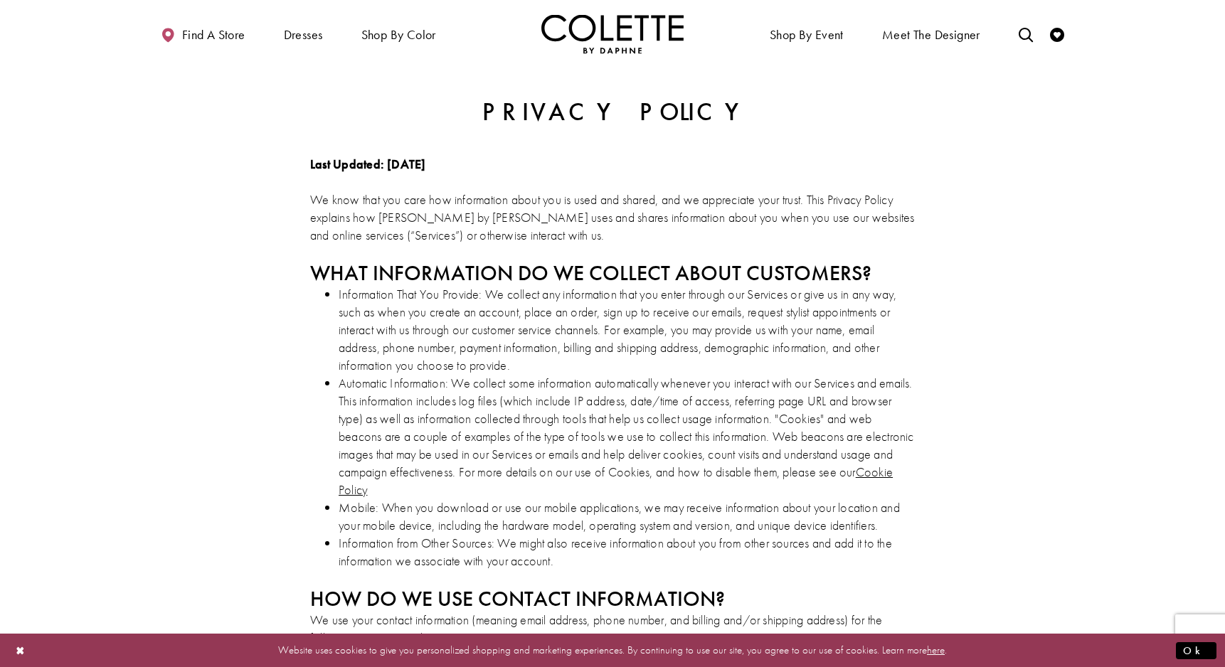  What do you see at coordinates (613, 33) in the screenshot?
I see `a: Visit Home Page` at bounding box center [613, 33].